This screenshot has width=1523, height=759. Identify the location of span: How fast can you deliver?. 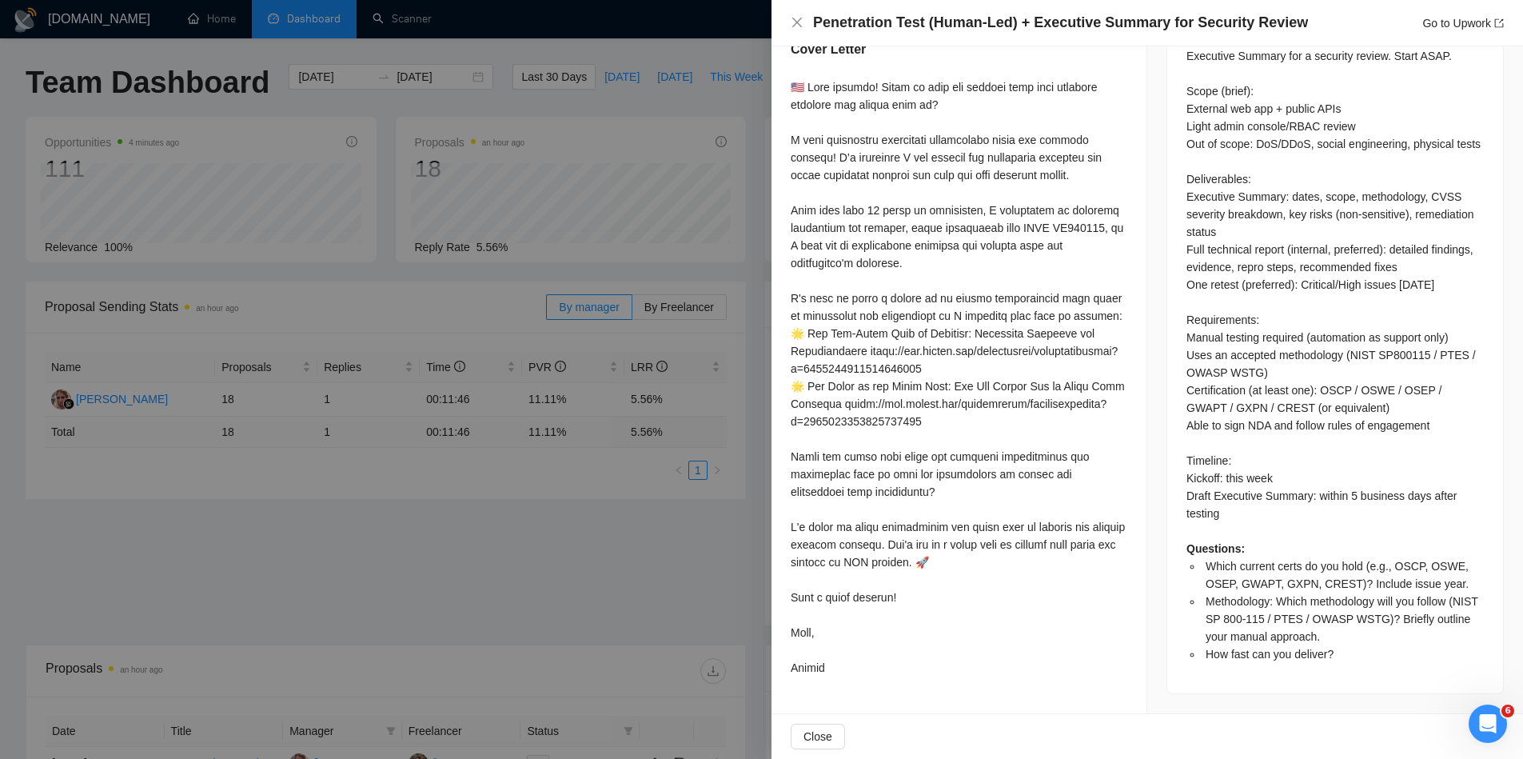
(1269, 654).